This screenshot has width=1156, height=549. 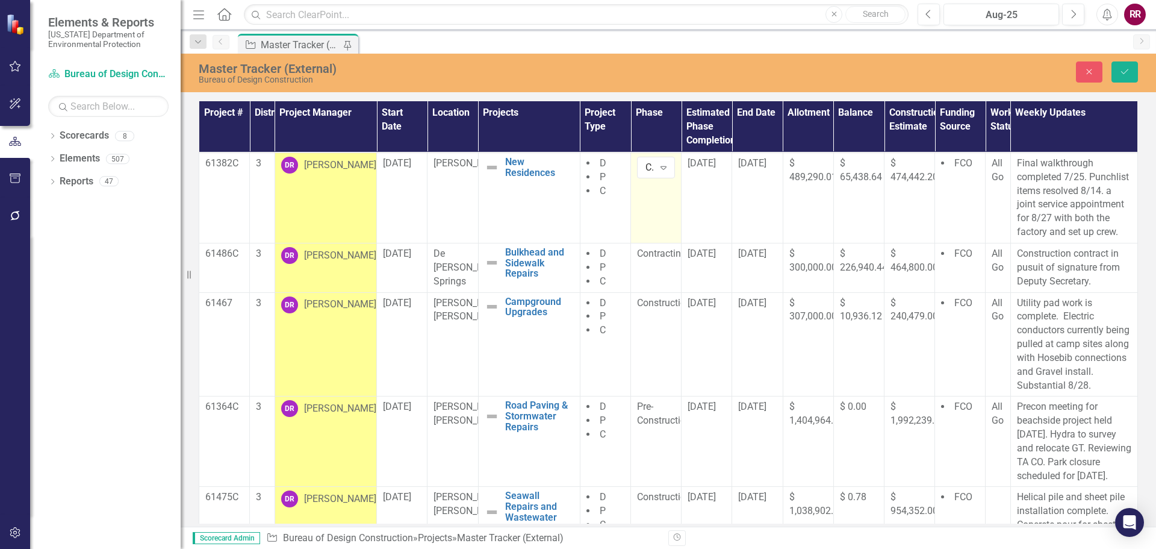 I want to click on a: Campground Upgrades, so click(x=540, y=307).